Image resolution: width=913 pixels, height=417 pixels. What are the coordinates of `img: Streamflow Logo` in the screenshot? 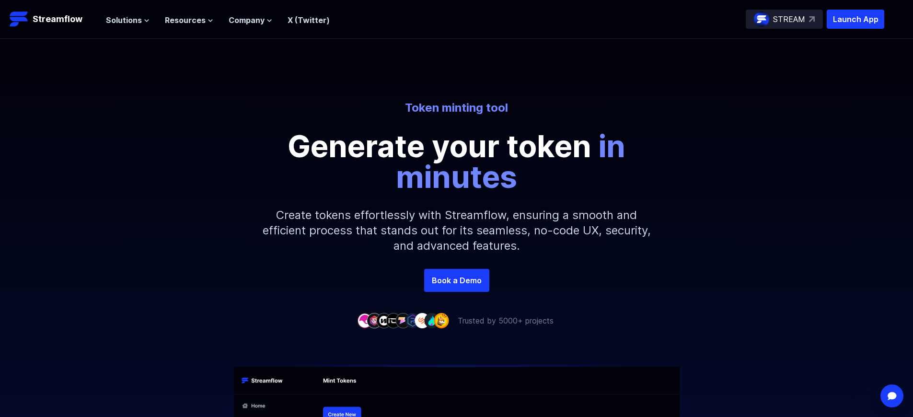 It's located at (19, 19).